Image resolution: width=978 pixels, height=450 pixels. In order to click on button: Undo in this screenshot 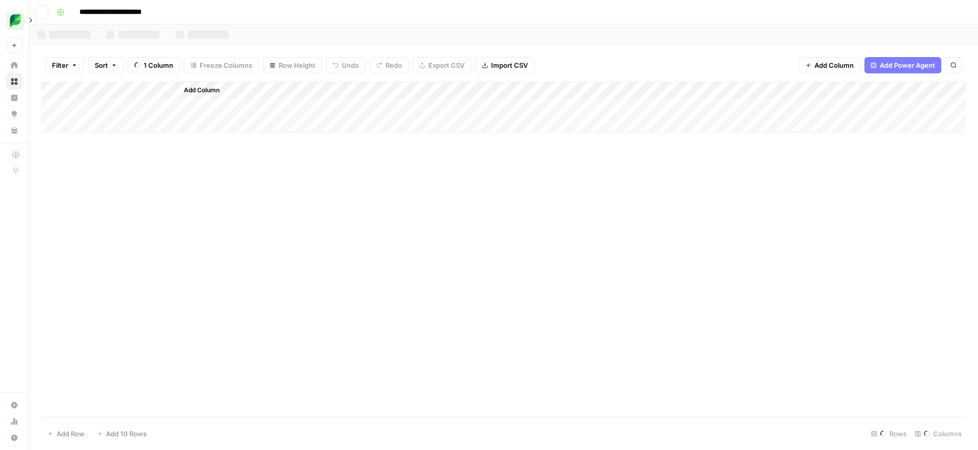, I will do `click(346, 65)`.